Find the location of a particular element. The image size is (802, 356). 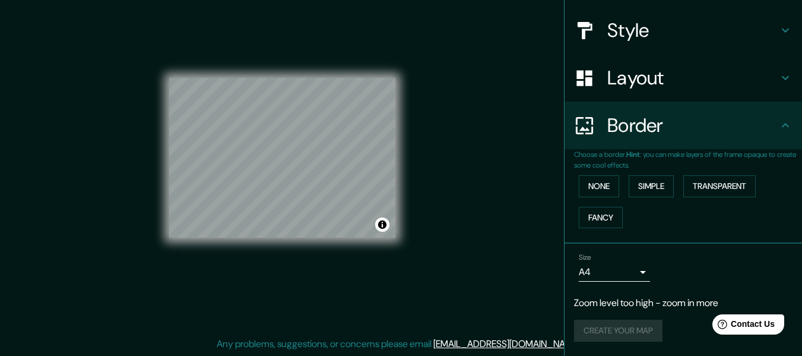

div: A4 is located at coordinates (615, 272).